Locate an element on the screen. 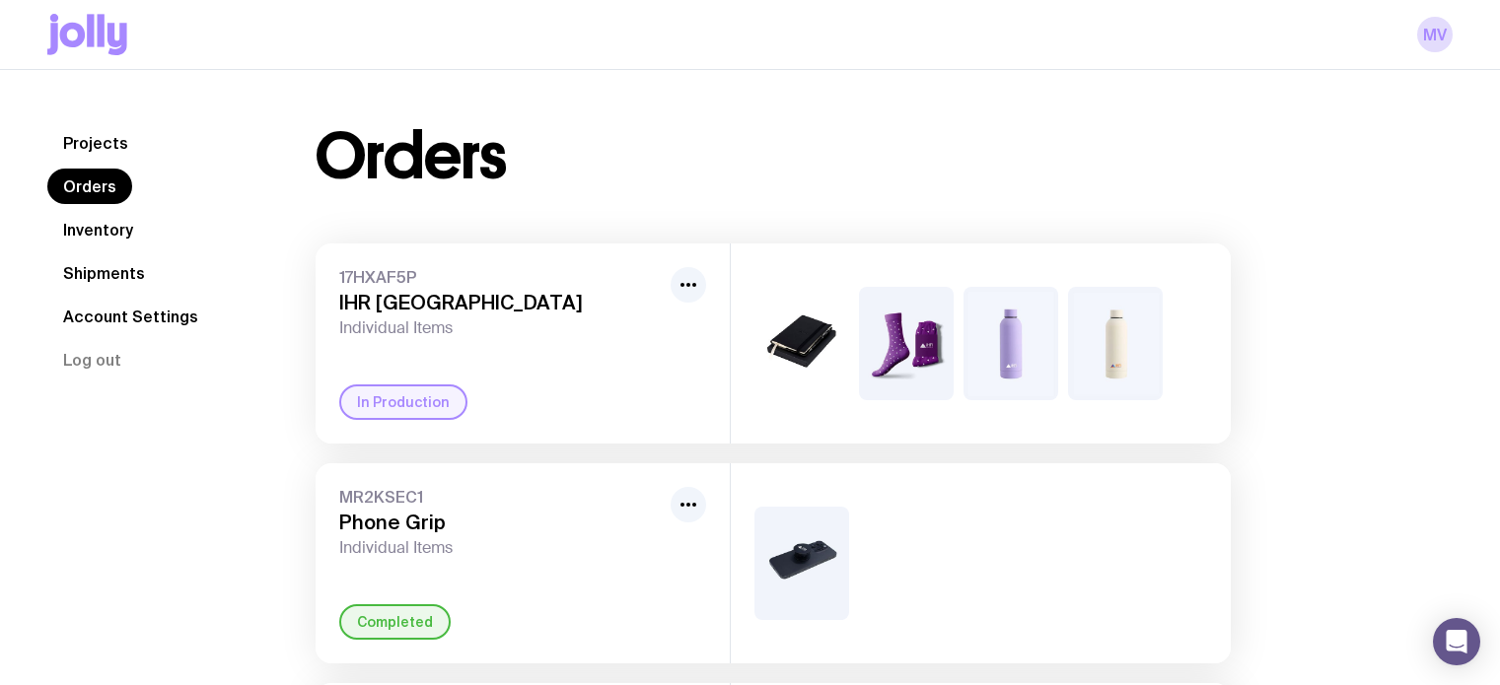  div: Completed is located at coordinates (394, 622).